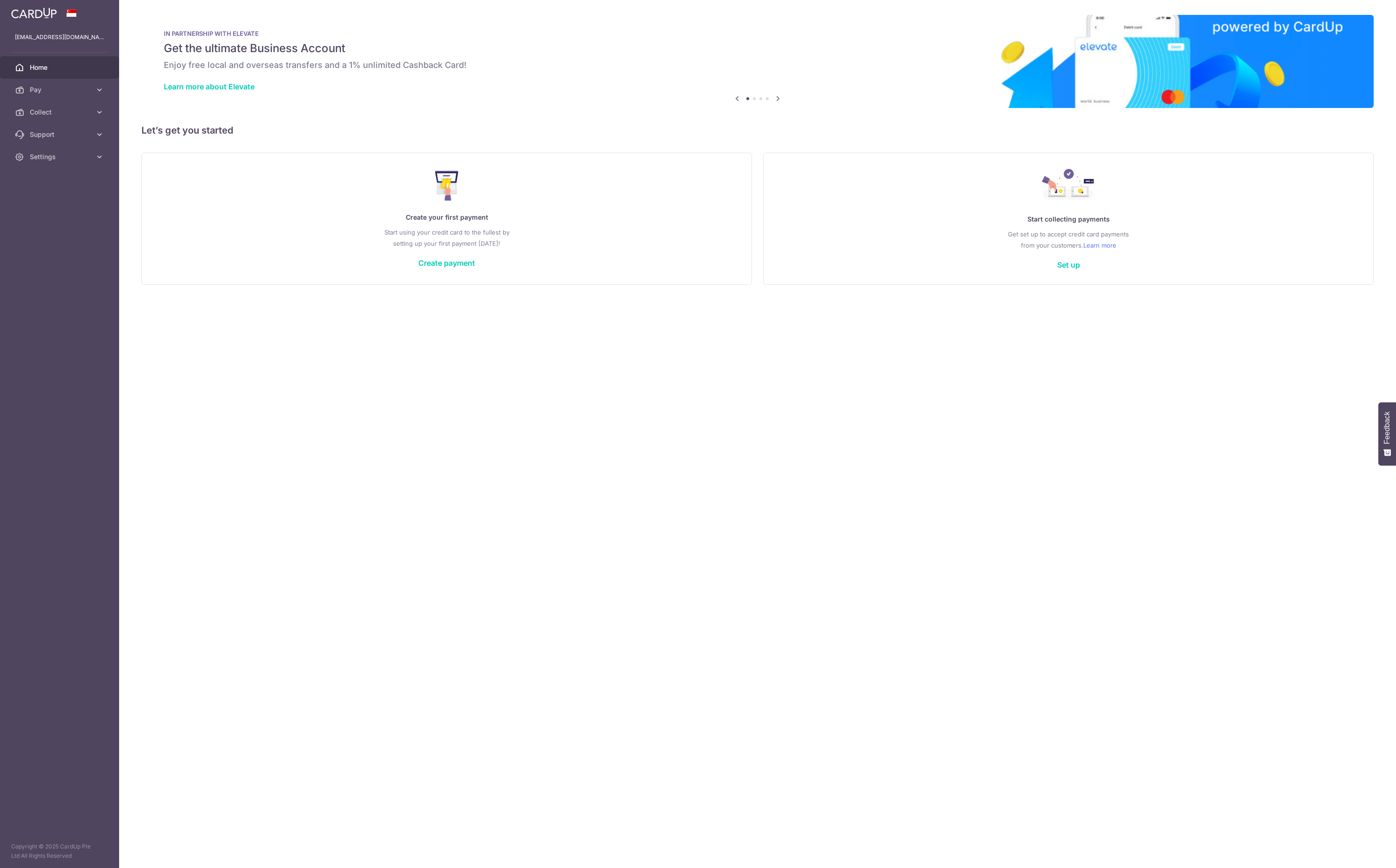  Describe the element at coordinates (446, 185) in the screenshot. I see `img: Make Payment` at that location.